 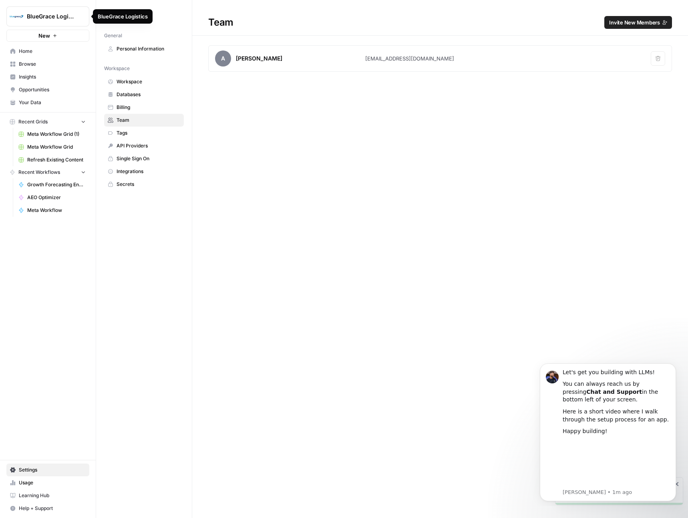 What do you see at coordinates (638, 22) in the screenshot?
I see `button: Invite New Members` at bounding box center [638, 22].